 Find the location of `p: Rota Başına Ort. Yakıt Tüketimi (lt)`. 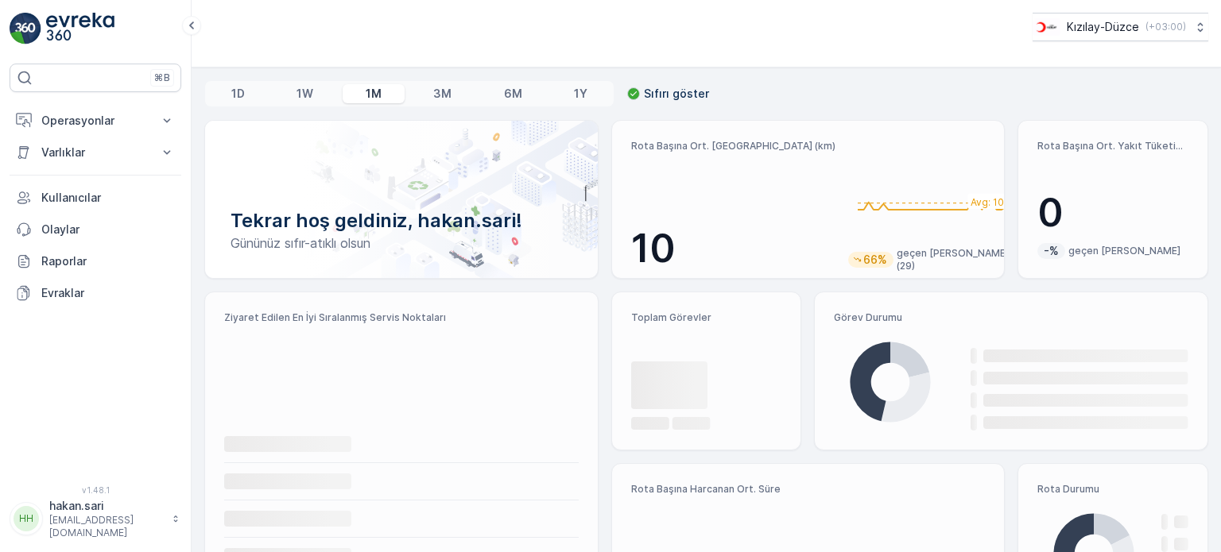

p: Rota Başına Ort. Yakıt Tüketimi (lt) is located at coordinates (1113, 146).